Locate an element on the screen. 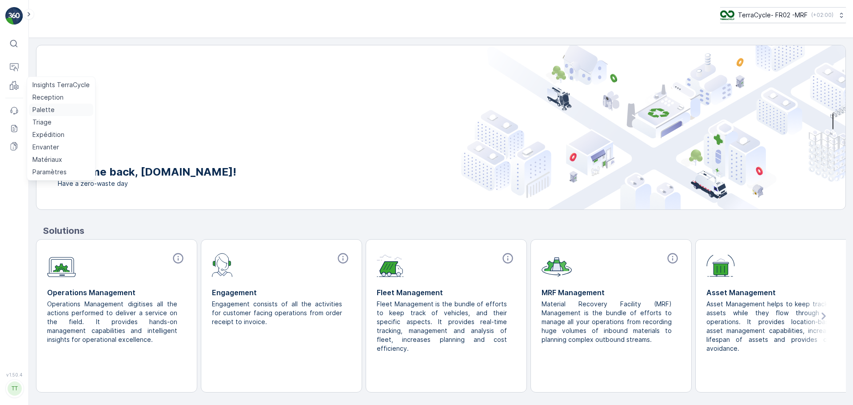 This screenshot has height=405, width=853. img: city illustration is located at coordinates (653, 127).